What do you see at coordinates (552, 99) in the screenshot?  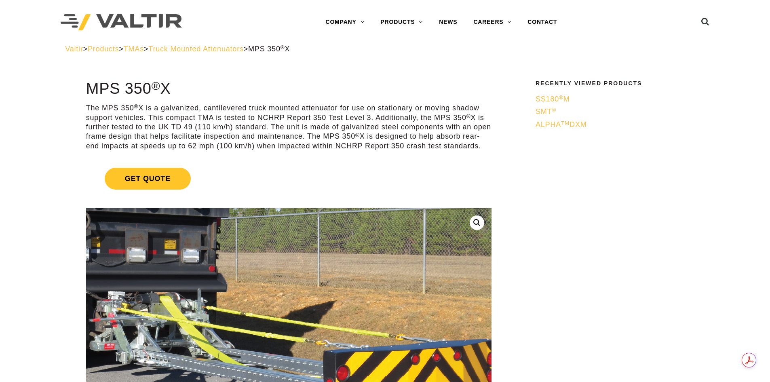 I see `span: SS180 M` at bounding box center [552, 99].